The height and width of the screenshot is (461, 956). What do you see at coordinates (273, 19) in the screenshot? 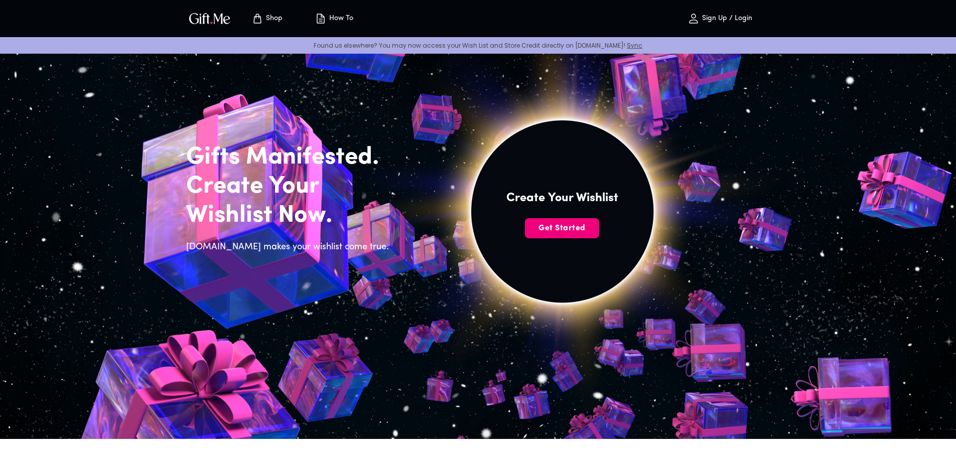
I see `p: Shop` at bounding box center [273, 19].